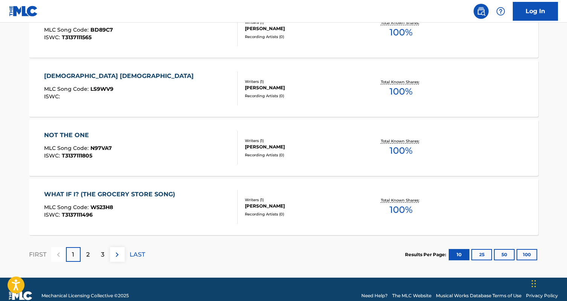 The width and height of the screenshot is (567, 301). I want to click on p: FIRST, so click(38, 255).